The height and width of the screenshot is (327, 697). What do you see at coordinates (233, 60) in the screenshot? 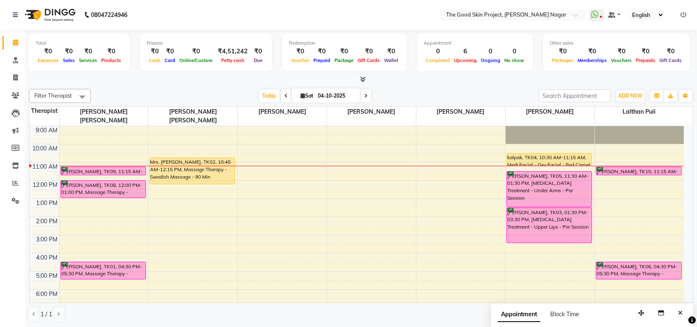
I see `span: Petty cash` at bounding box center [233, 60].